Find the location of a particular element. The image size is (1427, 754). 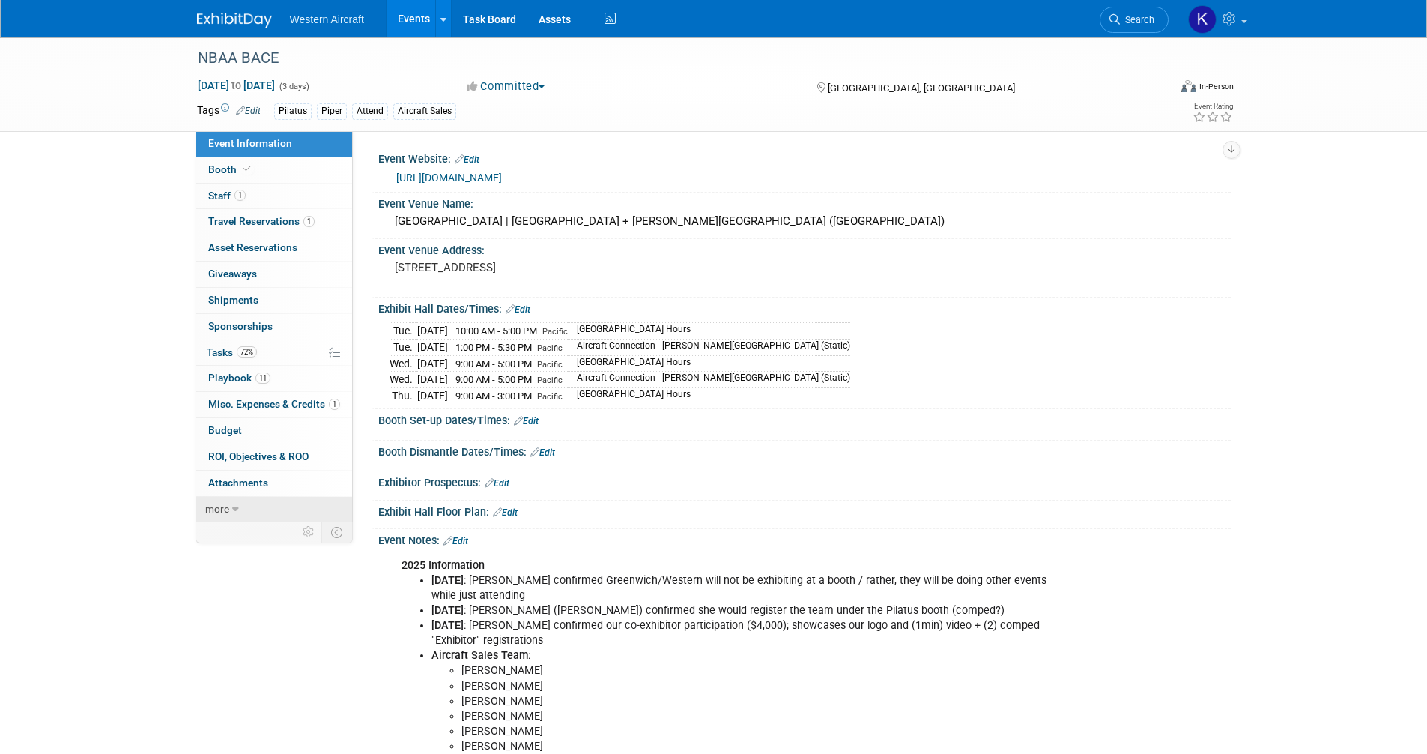

img: Format-Inperson.png is located at coordinates (1189, 86).